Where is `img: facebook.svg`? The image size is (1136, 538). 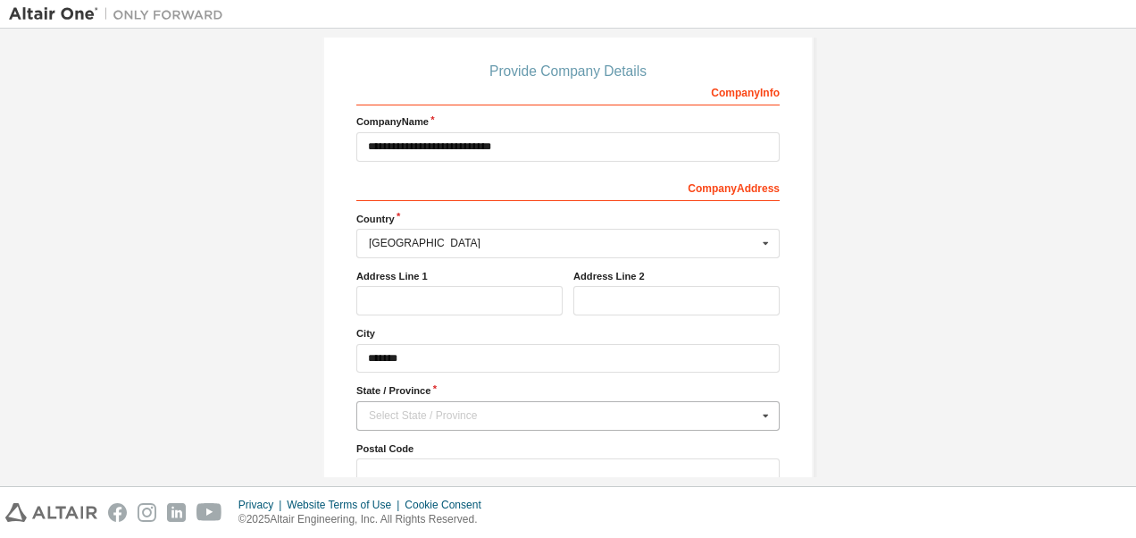
img: facebook.svg is located at coordinates (117, 512).